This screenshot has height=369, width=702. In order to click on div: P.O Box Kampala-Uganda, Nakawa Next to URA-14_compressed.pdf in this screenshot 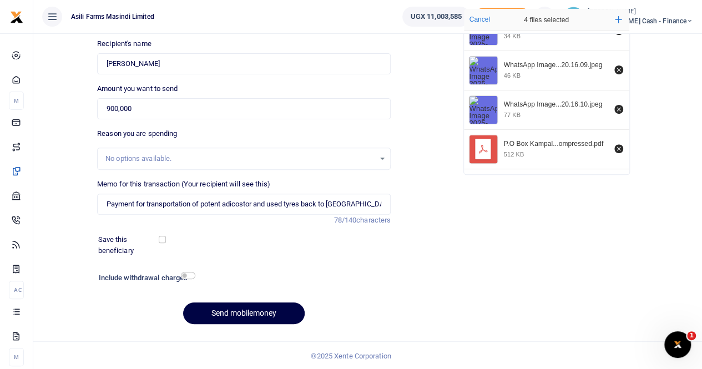, I will do `click(556, 144)`.